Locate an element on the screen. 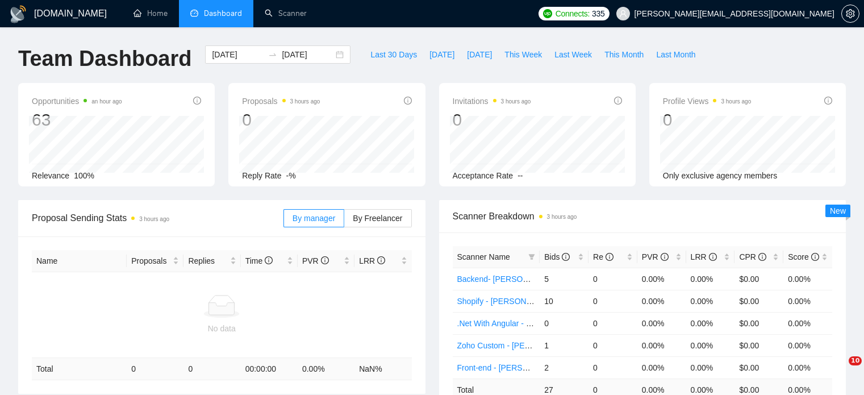 The image size is (864, 395). button: This Week is located at coordinates (523, 55).